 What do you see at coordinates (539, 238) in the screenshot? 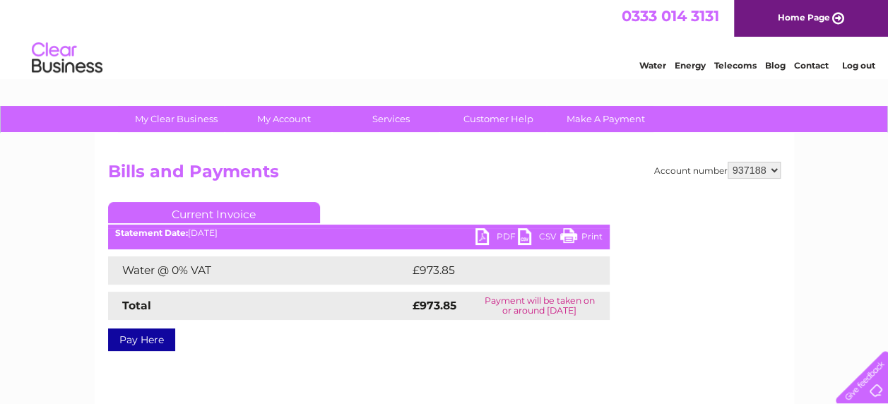
I see `a: CSV` at bounding box center [539, 238].